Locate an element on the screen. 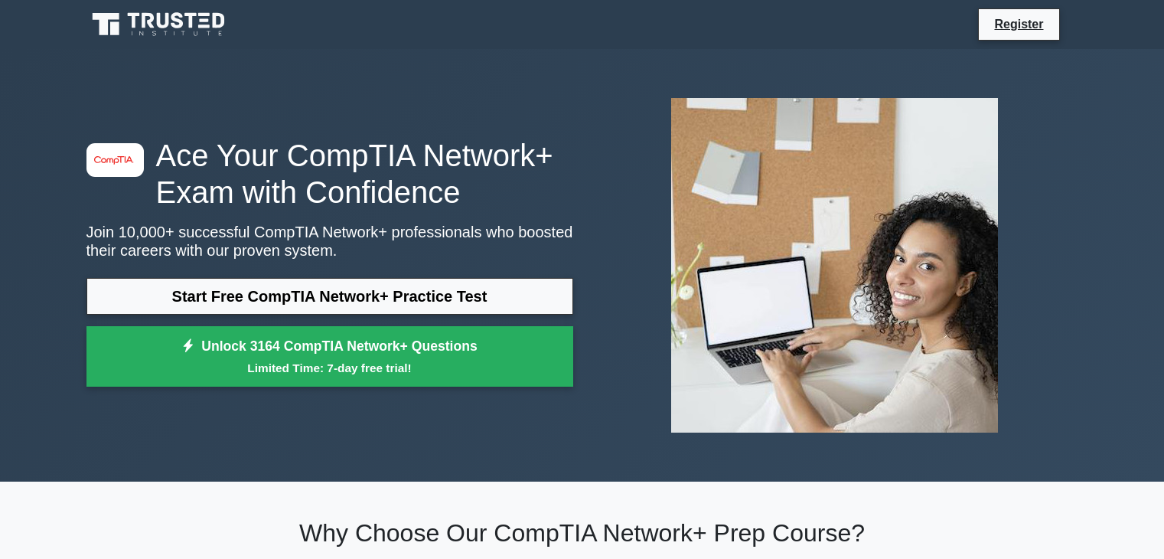 This screenshot has width=1164, height=559. small: Limited Time: 7-day free trial! is located at coordinates (330, 367).